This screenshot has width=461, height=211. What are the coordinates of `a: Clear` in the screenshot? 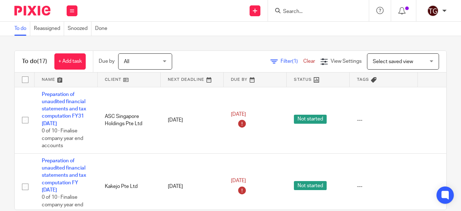 It's located at (309, 61).